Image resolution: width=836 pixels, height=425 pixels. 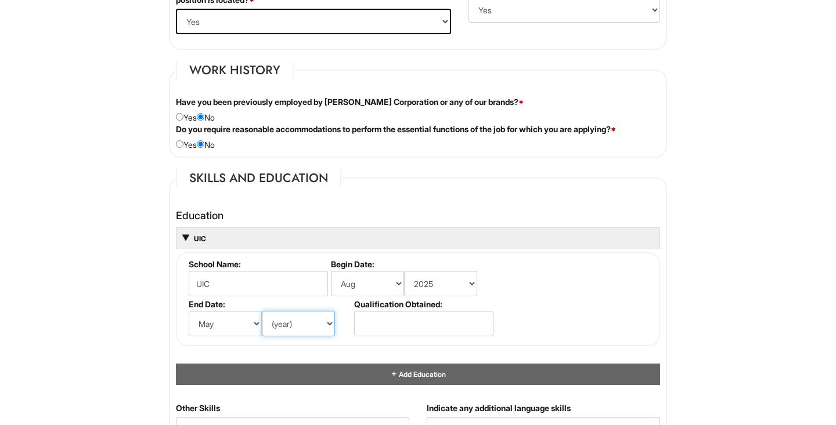 I want to click on select: (Yes / No), so click(x=313, y=21).